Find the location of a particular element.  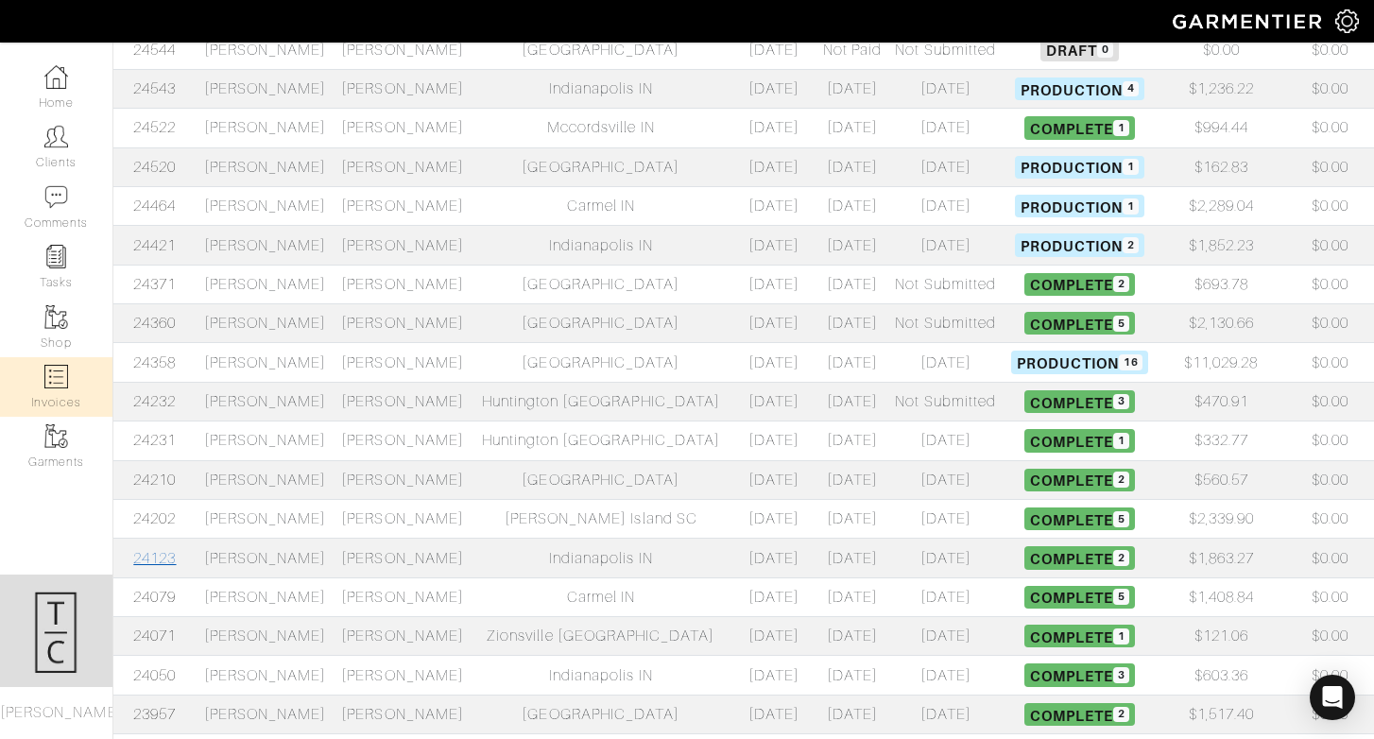

span: 3 is located at coordinates (1121, 675).